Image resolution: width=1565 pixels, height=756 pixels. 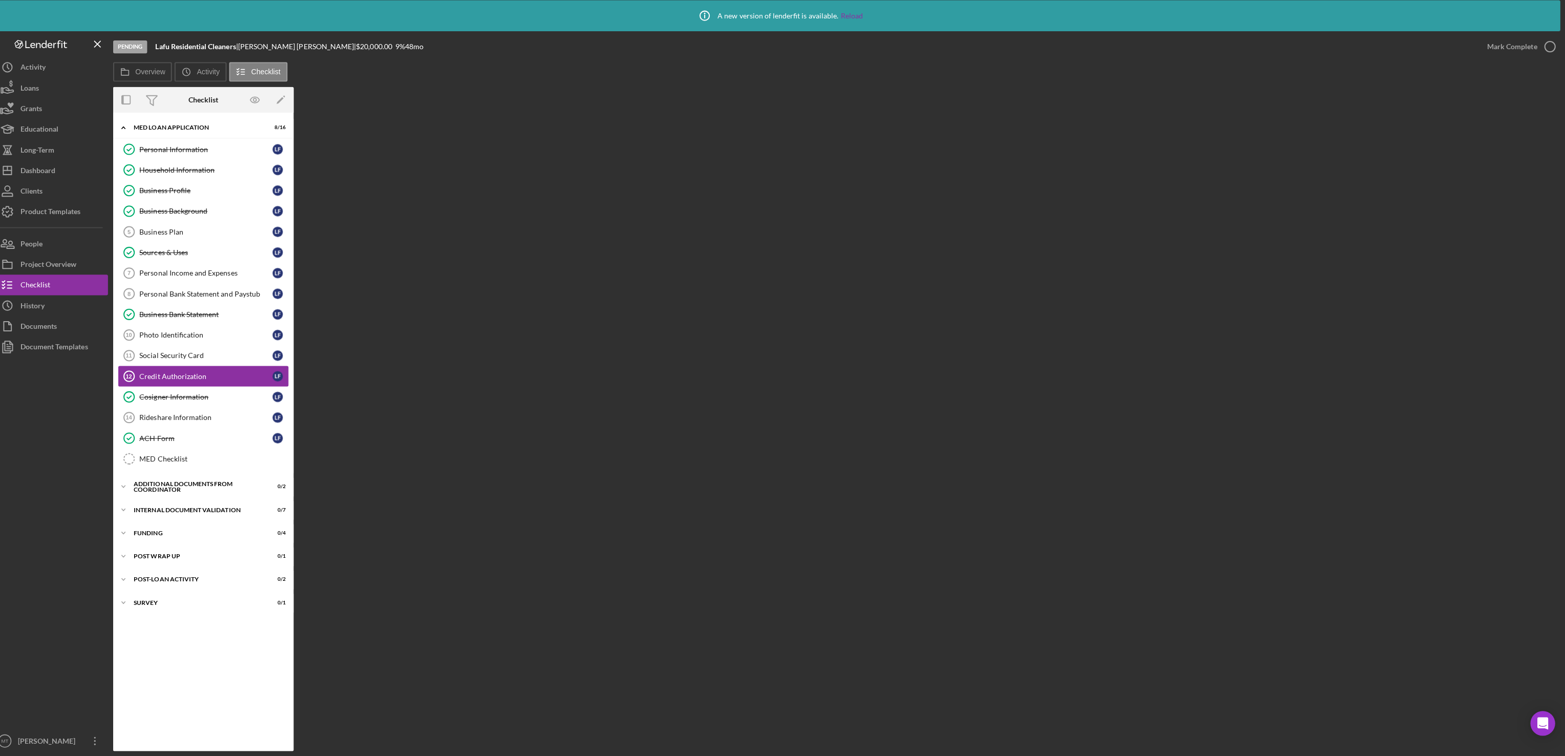 I want to click on button: Long-Term, so click(x=61, y=154).